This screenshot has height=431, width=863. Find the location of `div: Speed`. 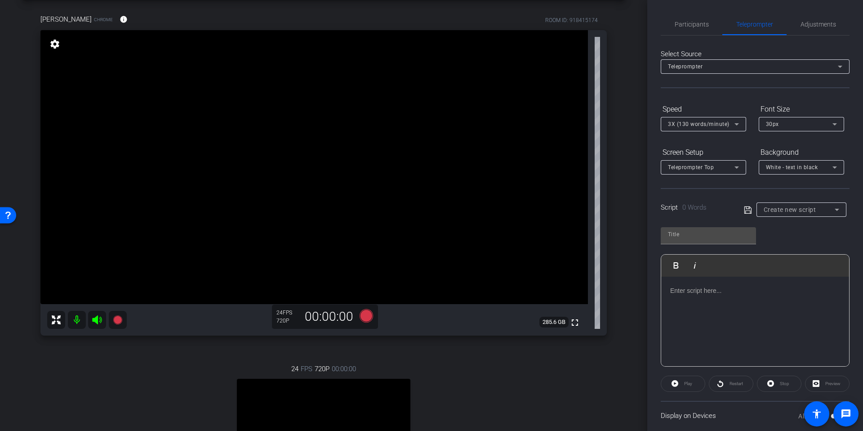

div: Speed is located at coordinates (703, 109).